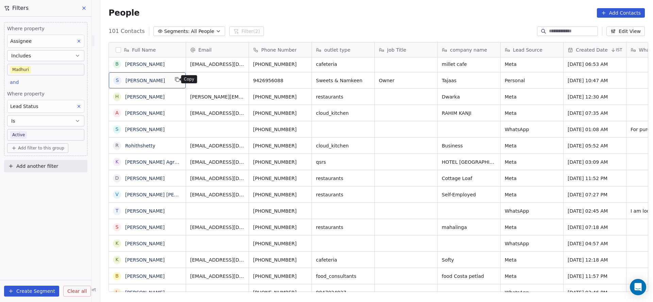 The height and width of the screenshot is (302, 653). What do you see at coordinates (468, 50) in the screenshot?
I see `span: company name` at bounding box center [468, 50].